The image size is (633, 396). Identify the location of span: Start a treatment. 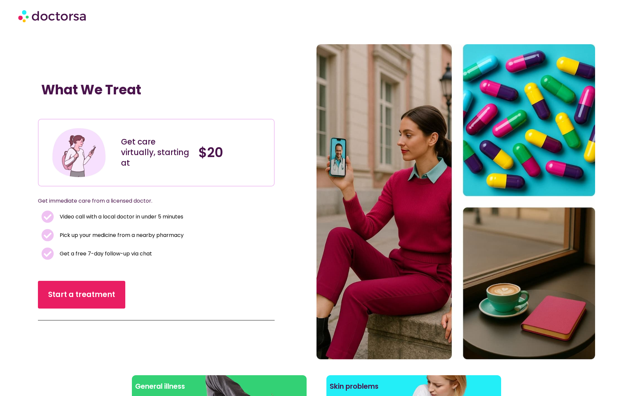
(81, 294).